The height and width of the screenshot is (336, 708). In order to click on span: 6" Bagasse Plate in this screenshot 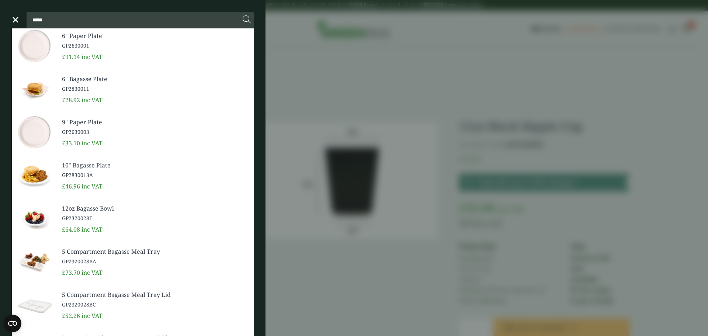, I will do `click(155, 79)`.